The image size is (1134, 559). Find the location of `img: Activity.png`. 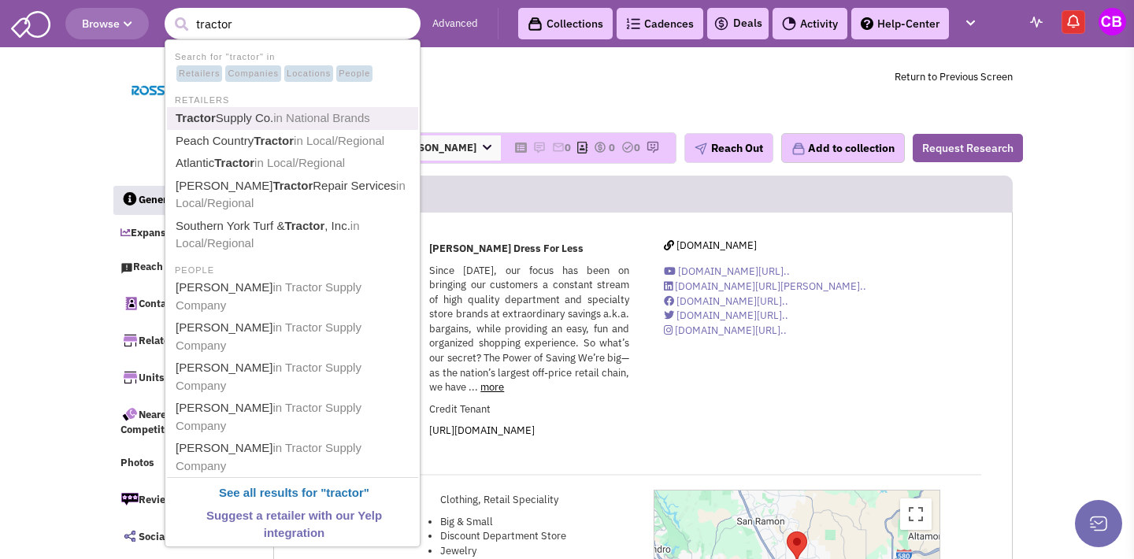

img: Activity.png is located at coordinates (789, 24).